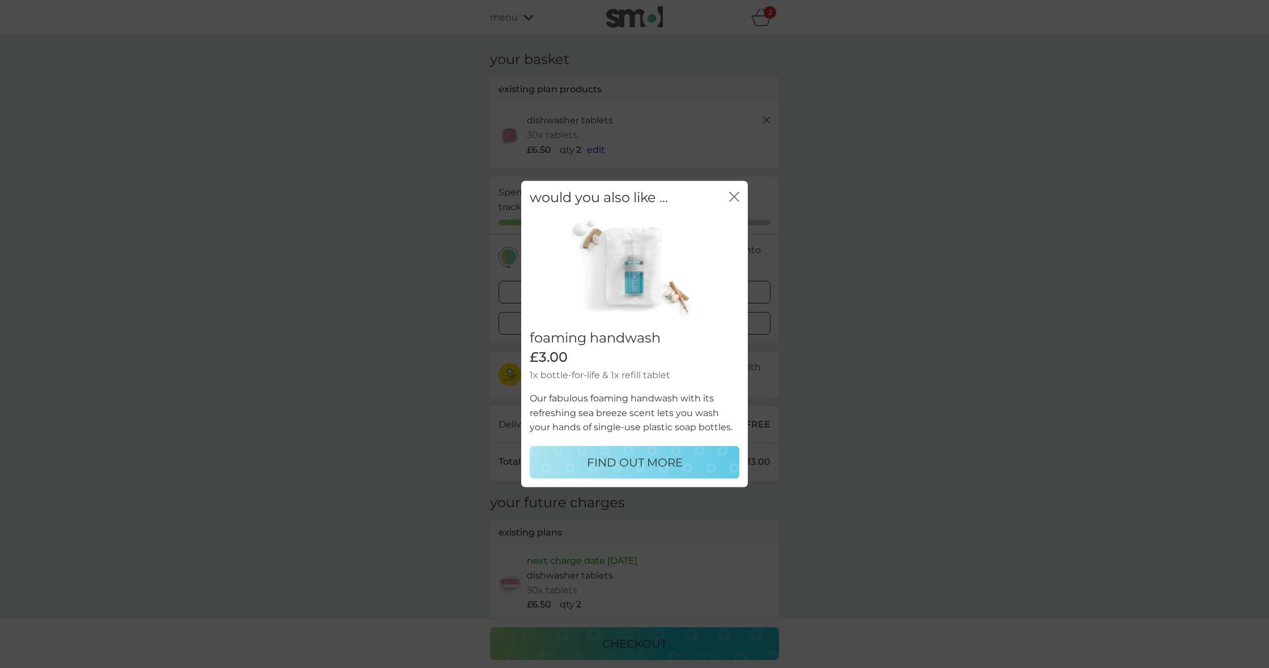 The width and height of the screenshot is (1269, 668). Describe the element at coordinates (634, 376) in the screenshot. I see `p: 1x bottle-for-life & 1x refill tablet` at that location.